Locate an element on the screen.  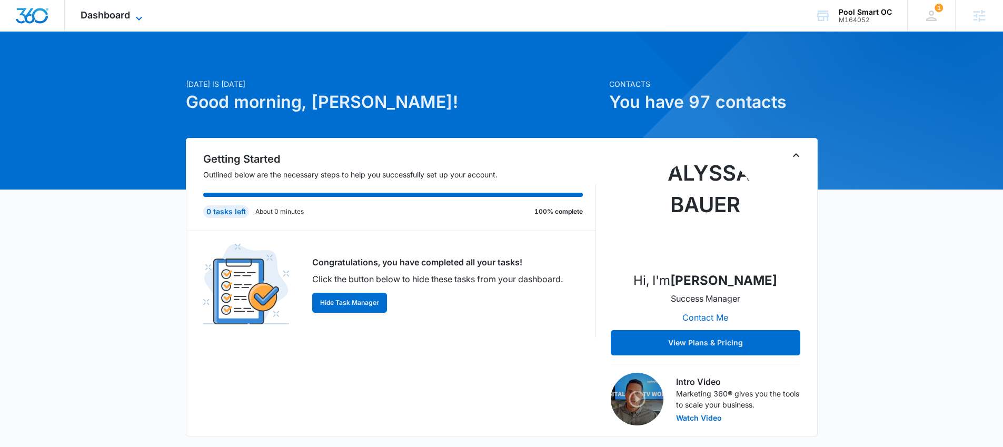
img: Intro Video is located at coordinates (637, 399).